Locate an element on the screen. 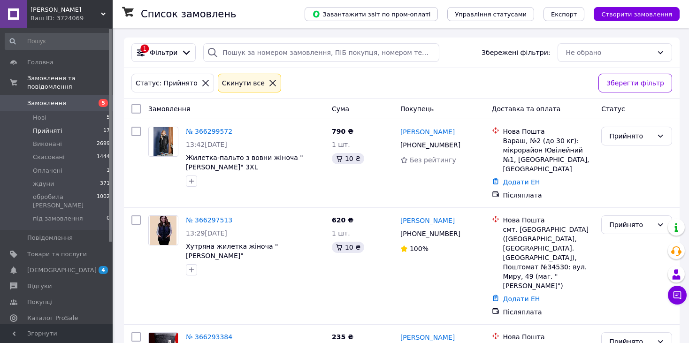 This screenshot has width=689, height=343. div: Ваш ID: 3724069 is located at coordinates (71, 18).